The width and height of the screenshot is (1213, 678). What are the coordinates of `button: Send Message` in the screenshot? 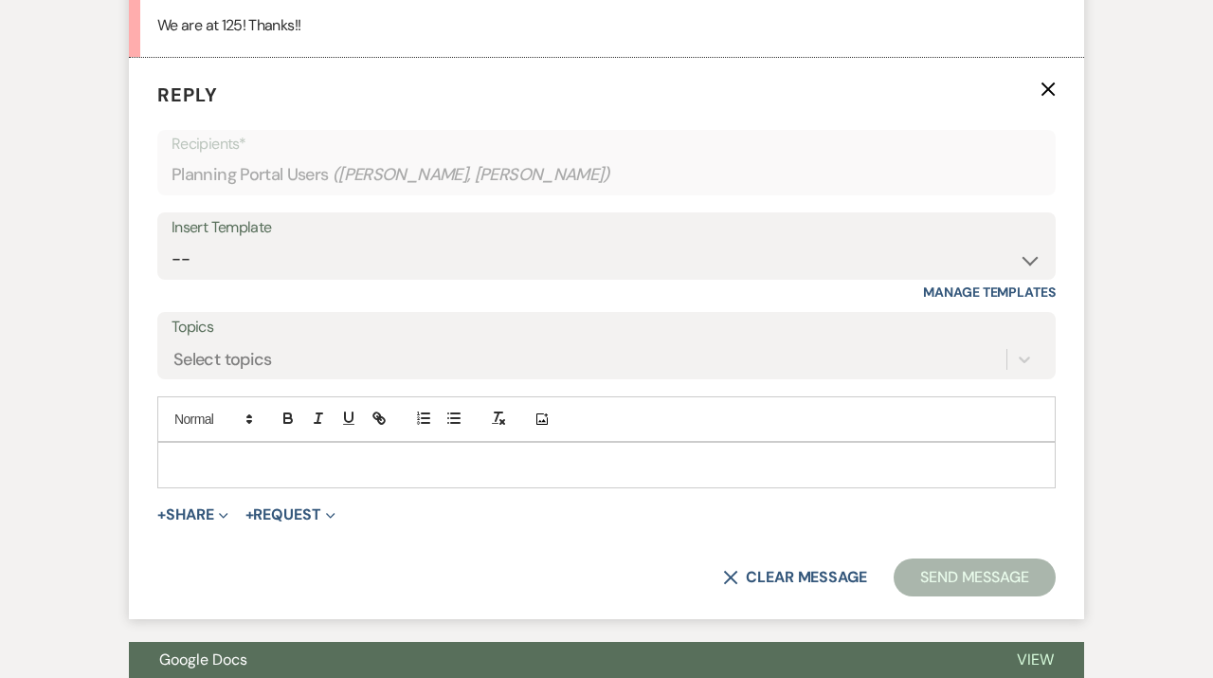 It's located at (974, 577).